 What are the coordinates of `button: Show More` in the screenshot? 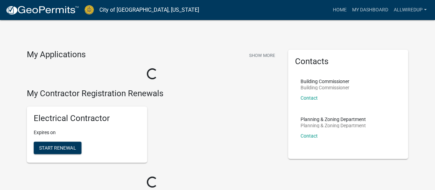 It's located at (262, 55).